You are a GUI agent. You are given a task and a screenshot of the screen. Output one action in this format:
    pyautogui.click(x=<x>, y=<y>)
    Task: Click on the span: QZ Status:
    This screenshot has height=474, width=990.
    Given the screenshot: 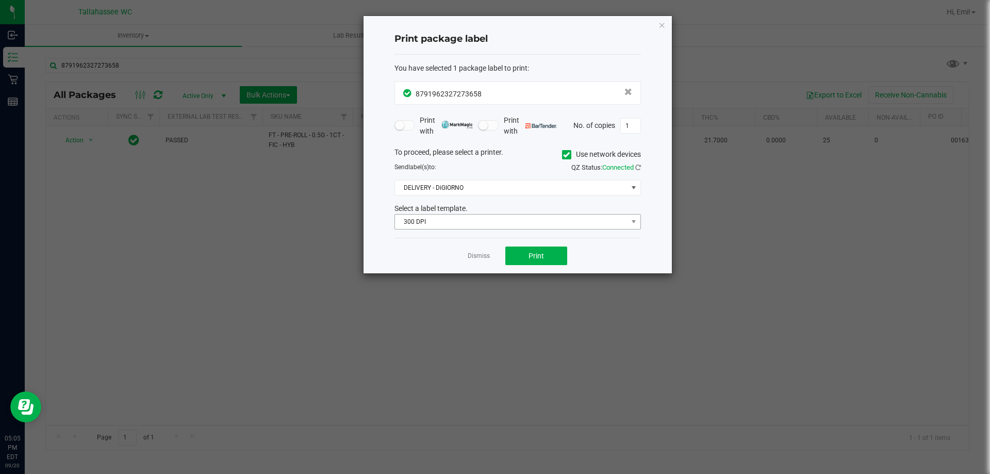 What is the action you would take?
    pyautogui.click(x=606, y=167)
    